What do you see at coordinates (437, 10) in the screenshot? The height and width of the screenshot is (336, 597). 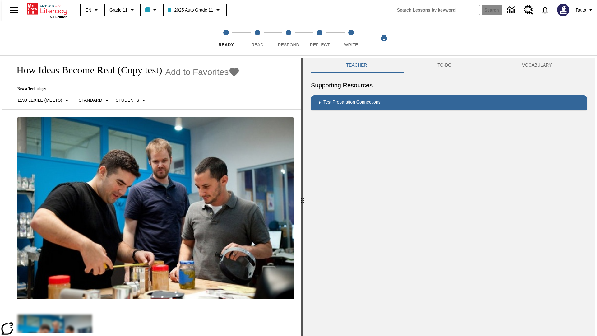 I see `input: search field` at bounding box center [437, 10].